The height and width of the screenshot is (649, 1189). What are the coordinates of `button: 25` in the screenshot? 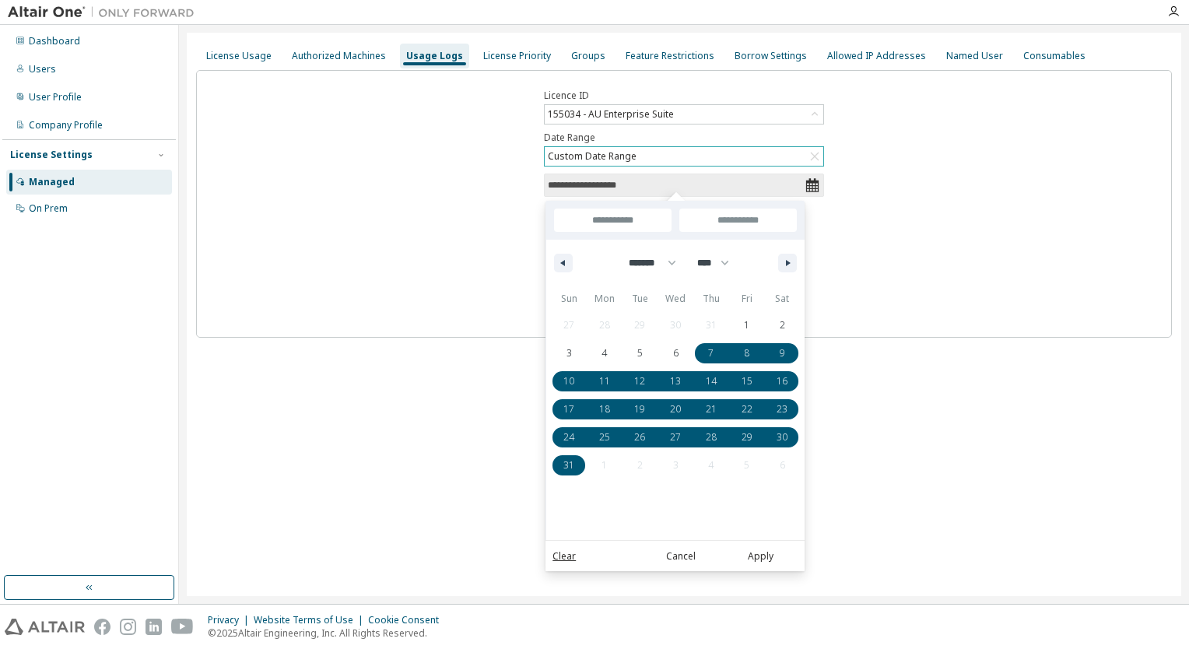 It's located at (605, 437).